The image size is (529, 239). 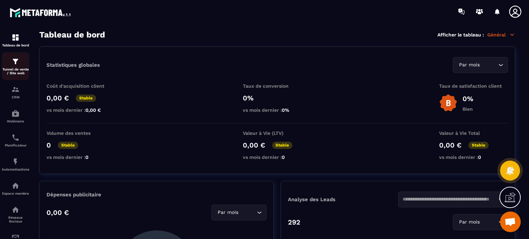 What do you see at coordinates (474, 86) in the screenshot?
I see `p: Taux de satisfaction client` at bounding box center [474, 86].